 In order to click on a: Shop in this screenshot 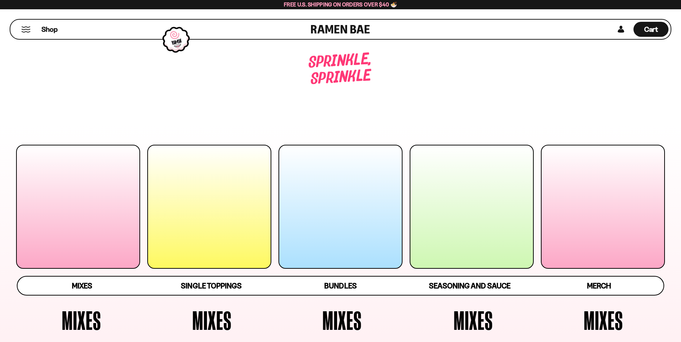, I will do `click(49, 29)`.